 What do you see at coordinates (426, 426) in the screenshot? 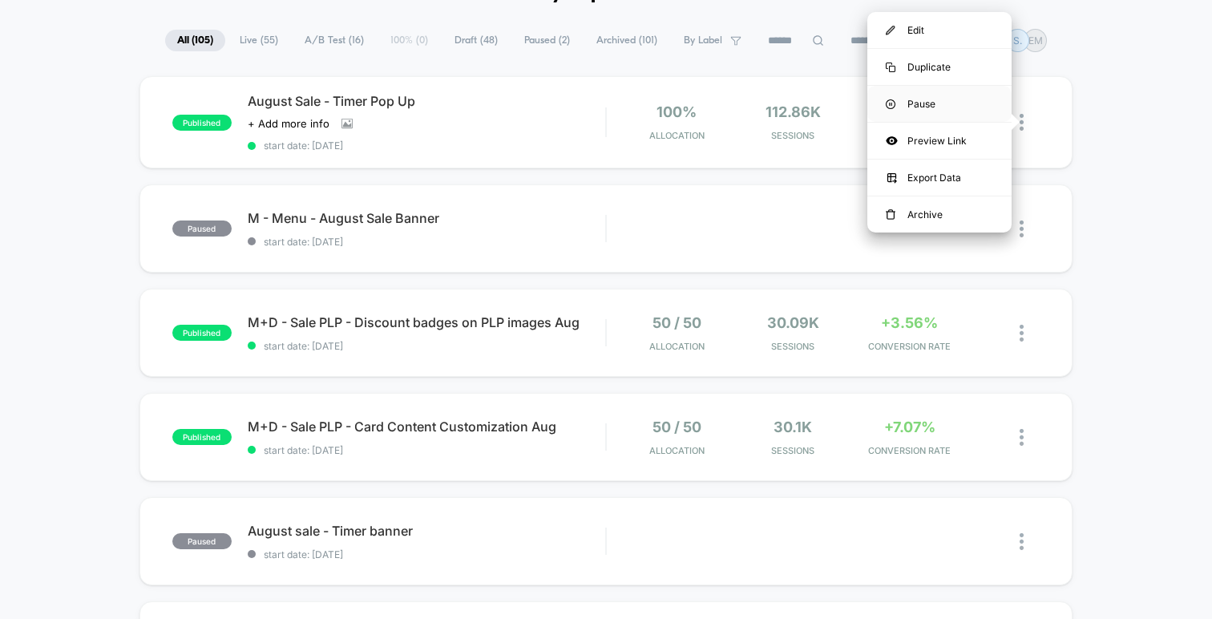
I see `span: M+D - Sale PLP - Card Content Customization Aug` at bounding box center [426, 426].